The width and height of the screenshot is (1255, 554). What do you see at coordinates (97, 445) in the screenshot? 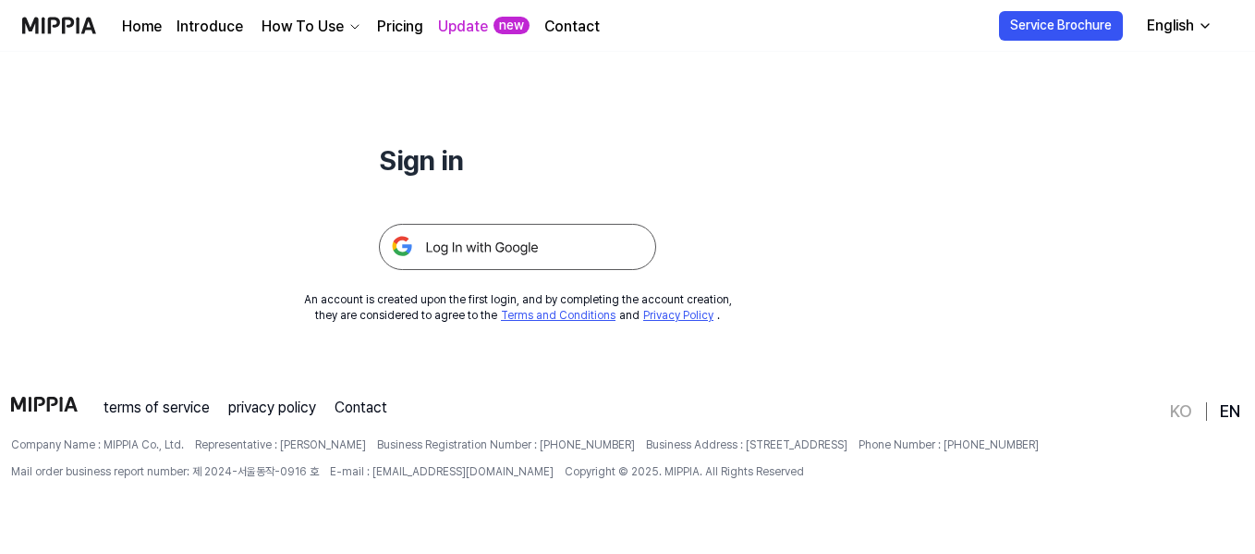
I see `span: Company Name : MIPPIA Co., Ltd.` at bounding box center [97, 445].